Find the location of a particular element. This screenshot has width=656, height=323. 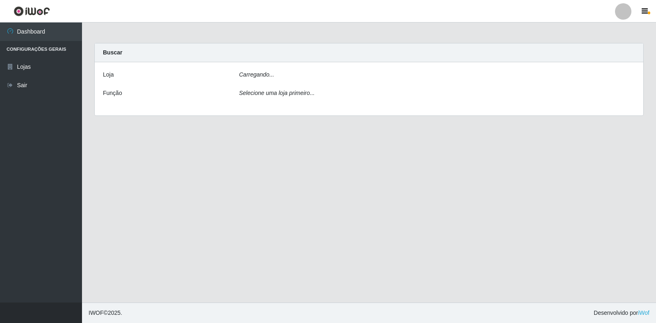

i: Selecione uma loja primeiro... is located at coordinates (277, 93).